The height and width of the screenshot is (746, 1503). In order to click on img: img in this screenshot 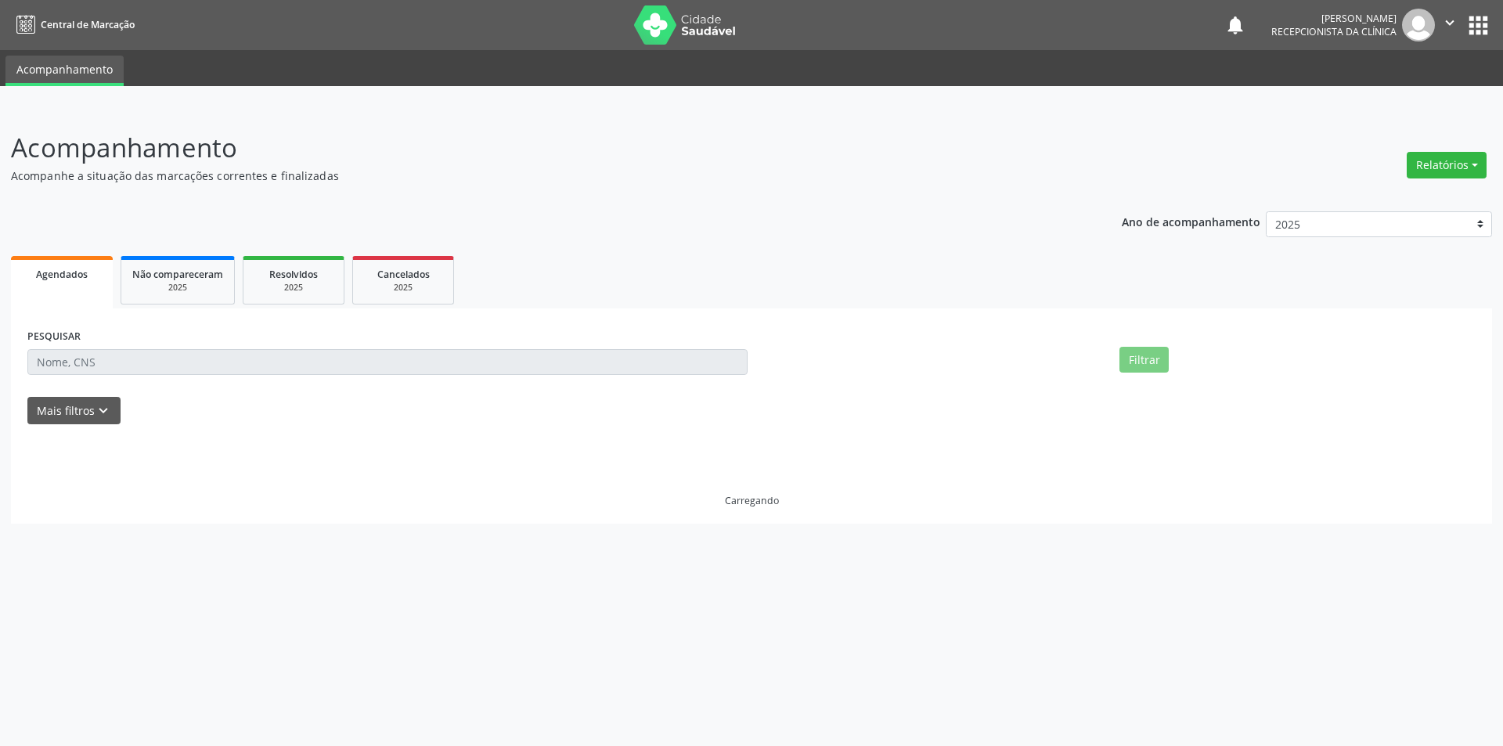, I will do `click(1419, 25)`.